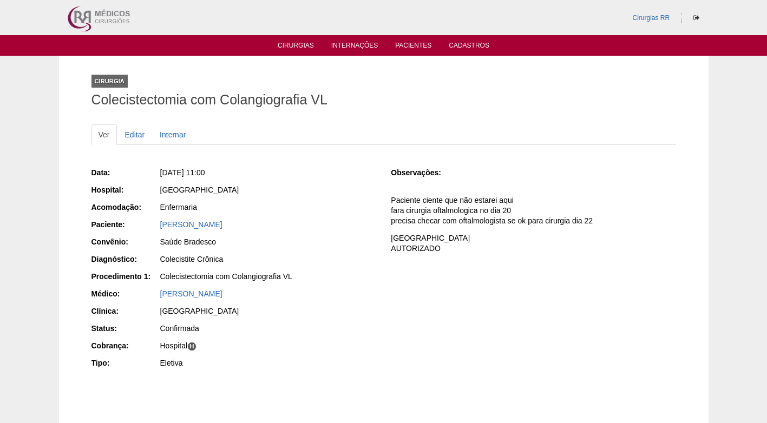 The height and width of the screenshot is (423, 767). What do you see at coordinates (125, 173) in the screenshot?
I see `div: Data:` at bounding box center [125, 173].